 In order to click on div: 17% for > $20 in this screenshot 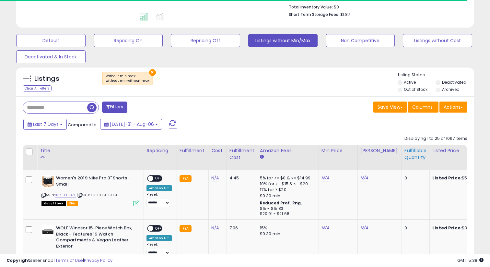, I will do `click(287, 190)`.